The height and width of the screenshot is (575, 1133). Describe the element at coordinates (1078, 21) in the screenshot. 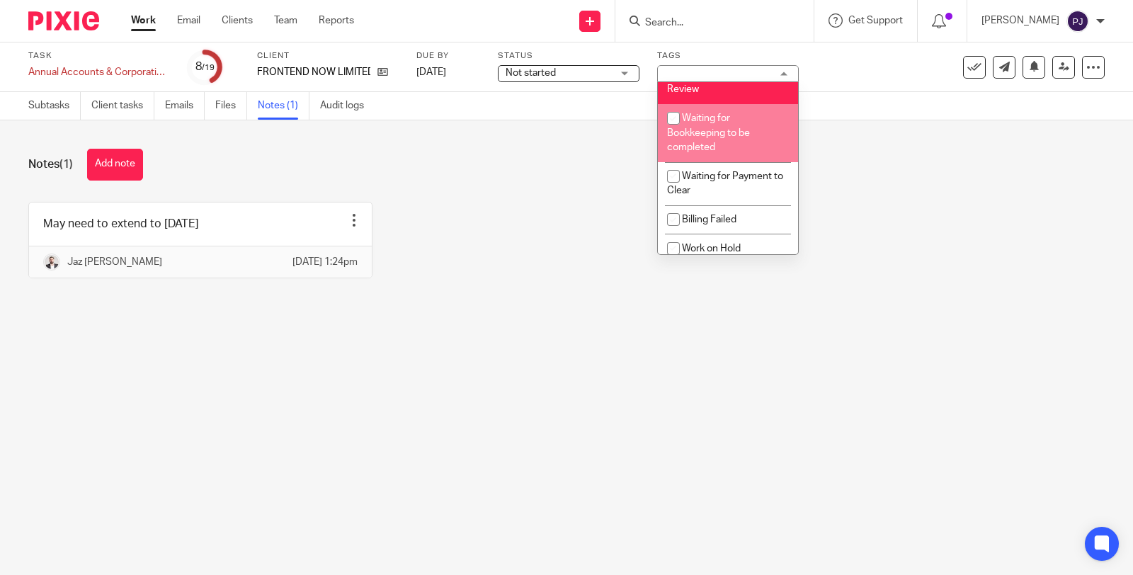

I see `img: svg%3E` at that location.